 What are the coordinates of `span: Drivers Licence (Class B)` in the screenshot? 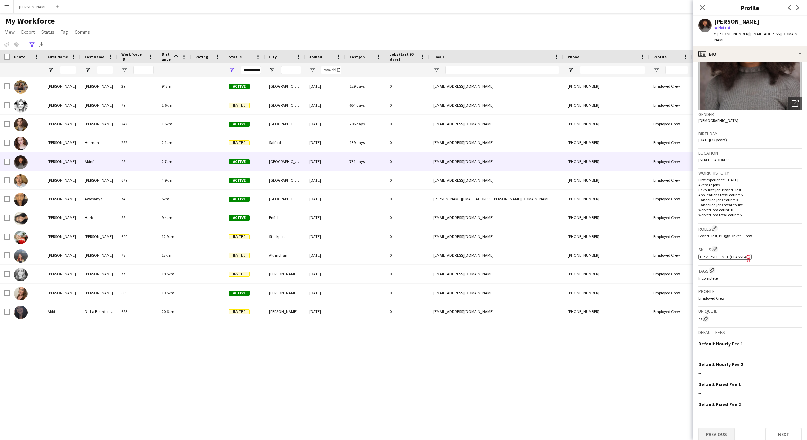 It's located at (722, 257).